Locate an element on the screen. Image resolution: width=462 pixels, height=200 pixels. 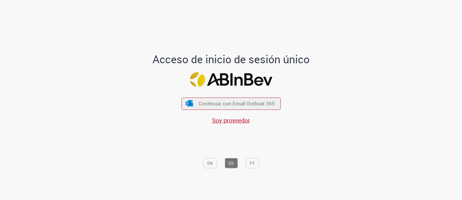
button: PT is located at coordinates (252, 163).